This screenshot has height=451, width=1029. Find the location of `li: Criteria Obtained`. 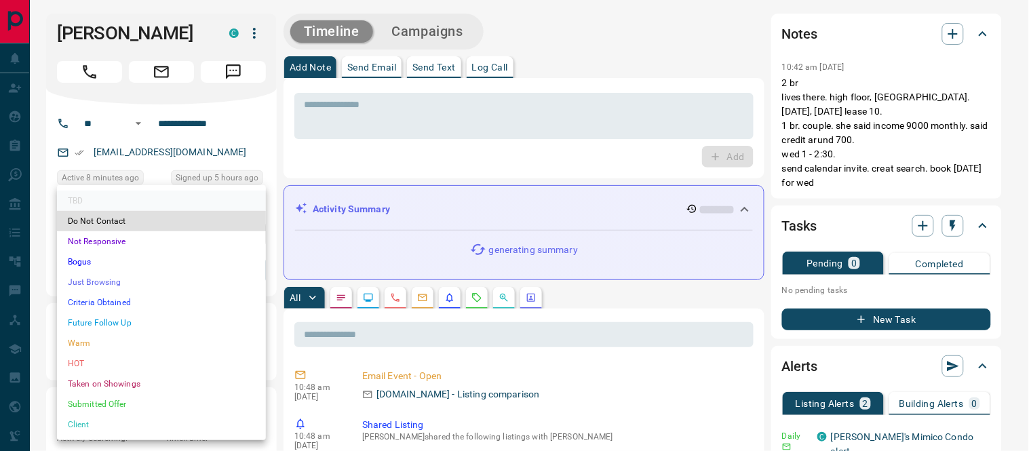

li: Criteria Obtained is located at coordinates (161, 302).